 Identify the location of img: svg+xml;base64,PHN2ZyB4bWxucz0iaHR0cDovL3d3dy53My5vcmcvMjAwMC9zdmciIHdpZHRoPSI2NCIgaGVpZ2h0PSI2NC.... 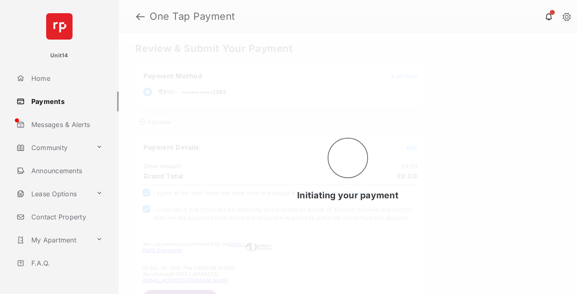
(59, 26).